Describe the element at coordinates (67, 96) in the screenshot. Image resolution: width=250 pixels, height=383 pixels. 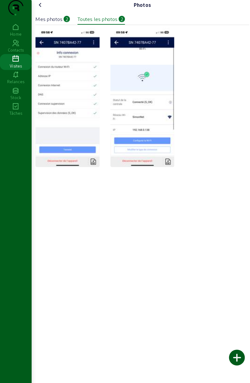
I see `img: thb_96620575-a9f5-6bdf-91ae-9971489ffde9.jpeg` at that location.